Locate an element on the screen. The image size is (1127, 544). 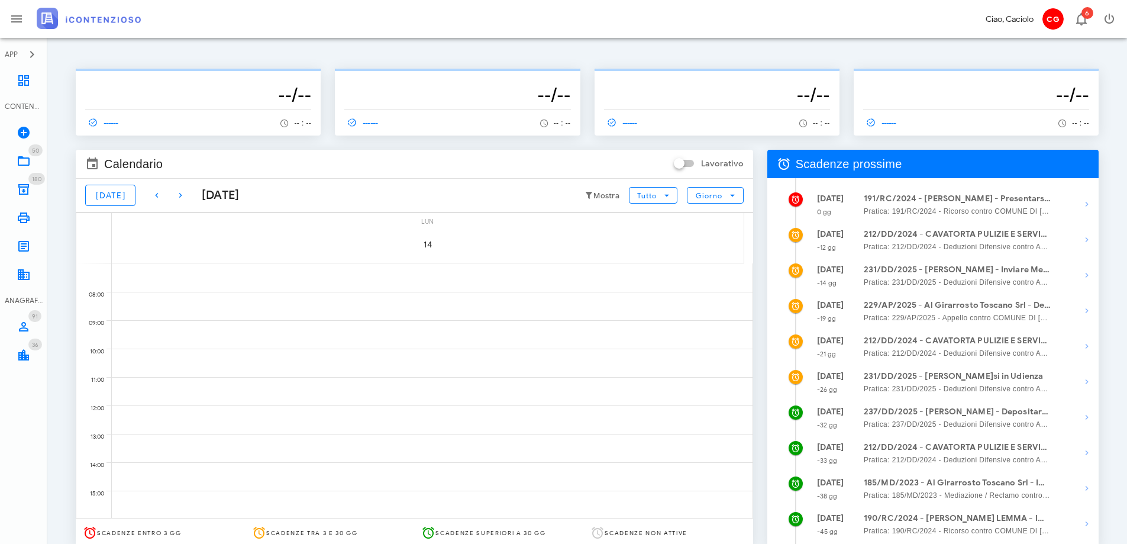
span: Scadenze tra 3 e 30 gg is located at coordinates (312, 532).